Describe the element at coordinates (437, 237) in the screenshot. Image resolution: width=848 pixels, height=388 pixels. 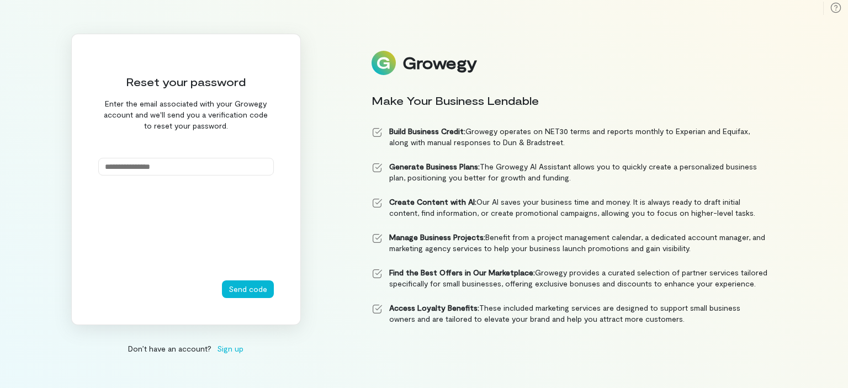
I see `strong: Manage Business Projects:` at that location.